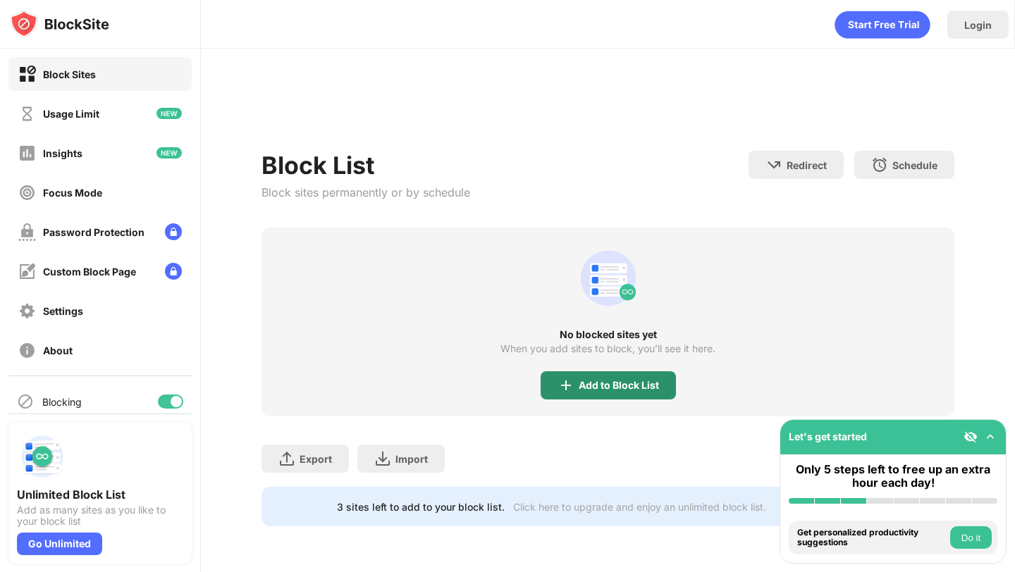 Image resolution: width=1015 pixels, height=572 pixels. What do you see at coordinates (71, 114) in the screenshot?
I see `div: Usage Limit` at bounding box center [71, 114].